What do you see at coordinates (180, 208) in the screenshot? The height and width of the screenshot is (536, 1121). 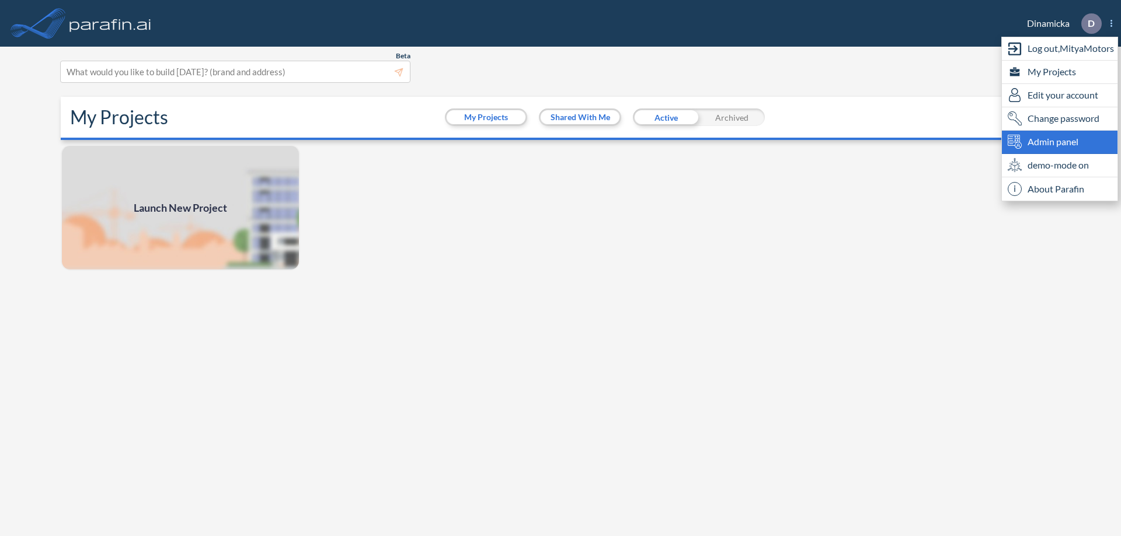 I see `img: add` at bounding box center [180, 208].